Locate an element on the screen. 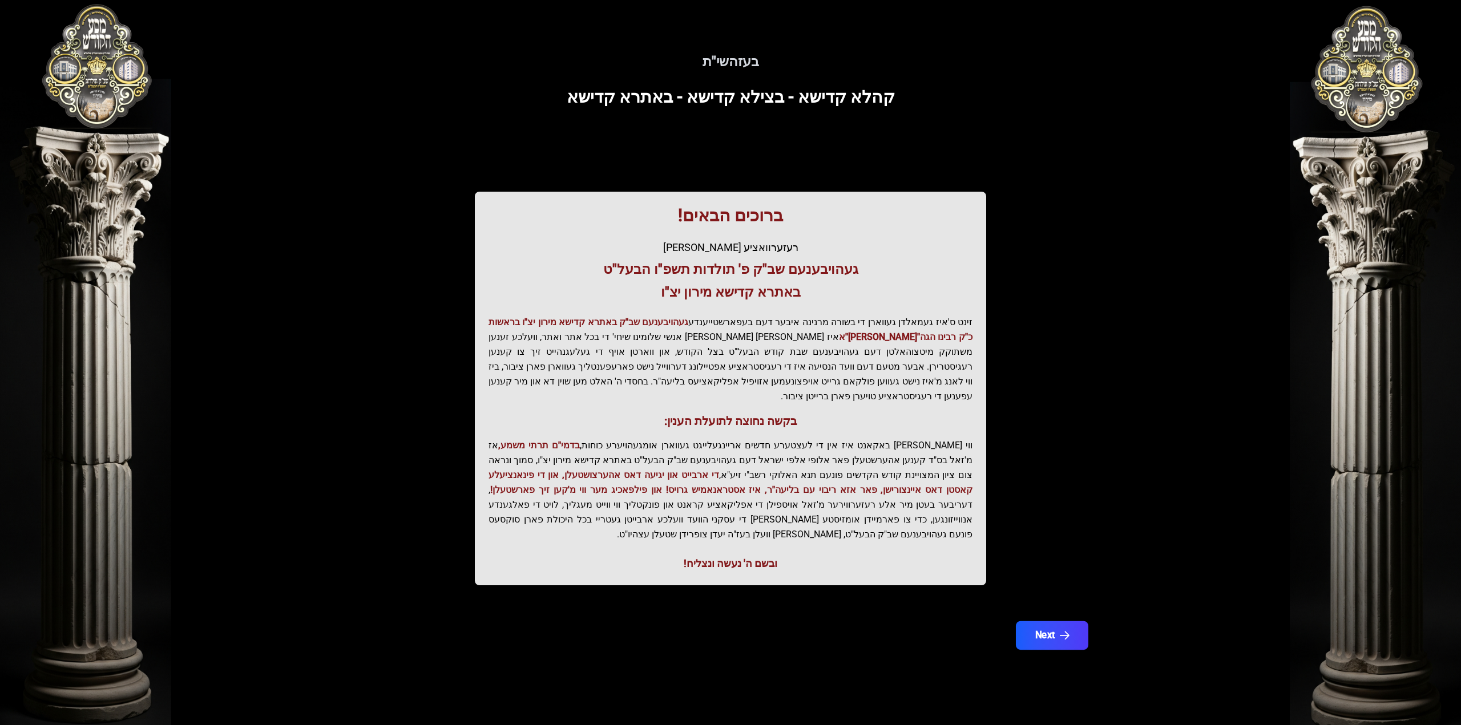 The image size is (1461, 725). h1: ברוכים הבאים! is located at coordinates (730, 216).